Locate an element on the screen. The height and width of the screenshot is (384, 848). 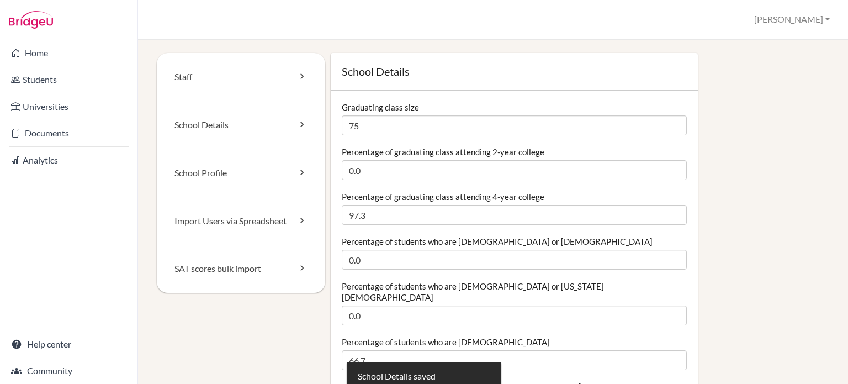
a: Universities is located at coordinates (68, 107).